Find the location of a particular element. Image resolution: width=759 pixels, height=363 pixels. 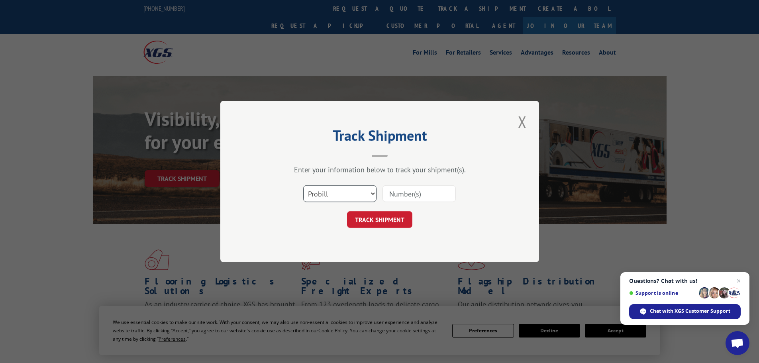

a: Open chat is located at coordinates (738, 343).